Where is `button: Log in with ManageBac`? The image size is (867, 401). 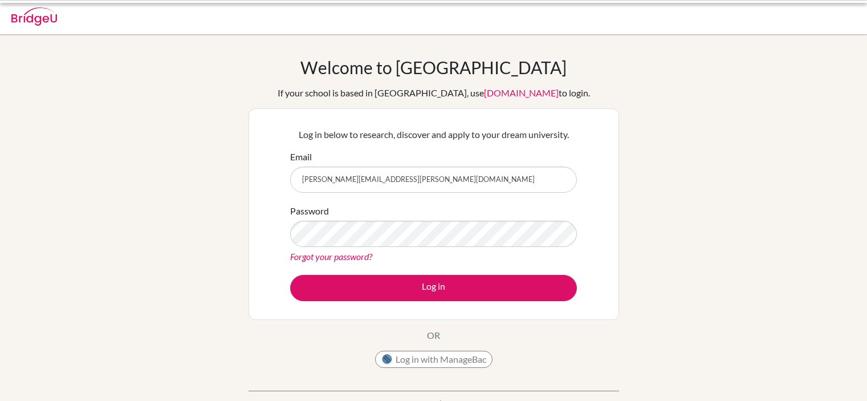 button: Log in with ManageBac is located at coordinates (434, 359).